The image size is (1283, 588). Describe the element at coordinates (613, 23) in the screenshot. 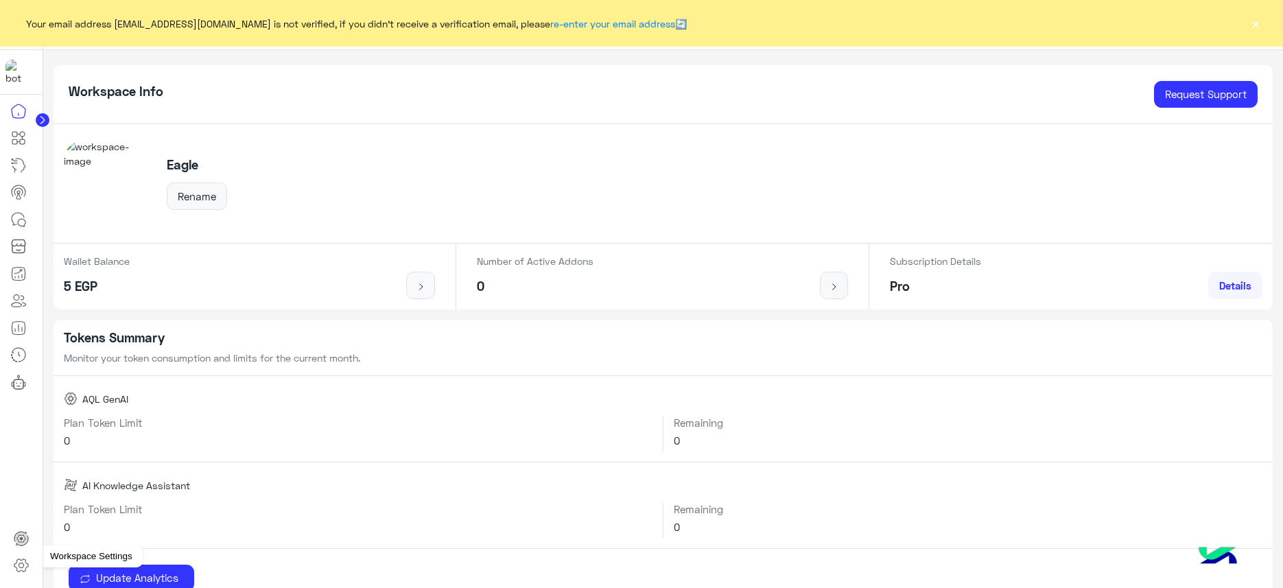

I see `a: re-enter your email address` at that location.